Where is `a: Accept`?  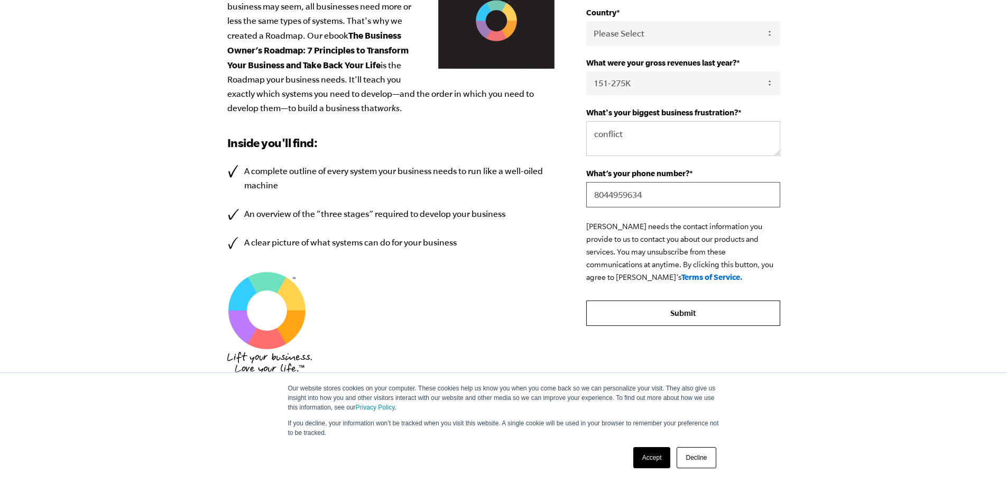 a: Accept is located at coordinates (652, 457).